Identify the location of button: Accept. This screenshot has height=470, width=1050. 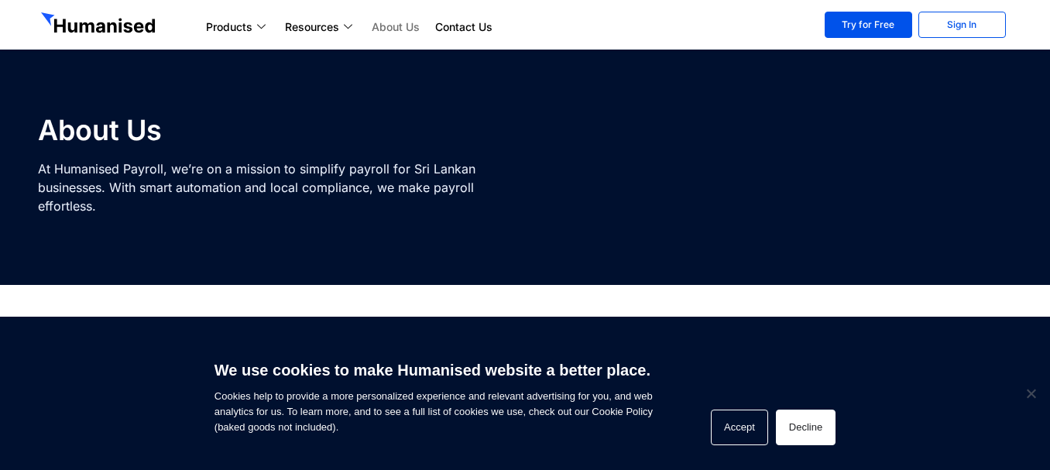
(739, 427).